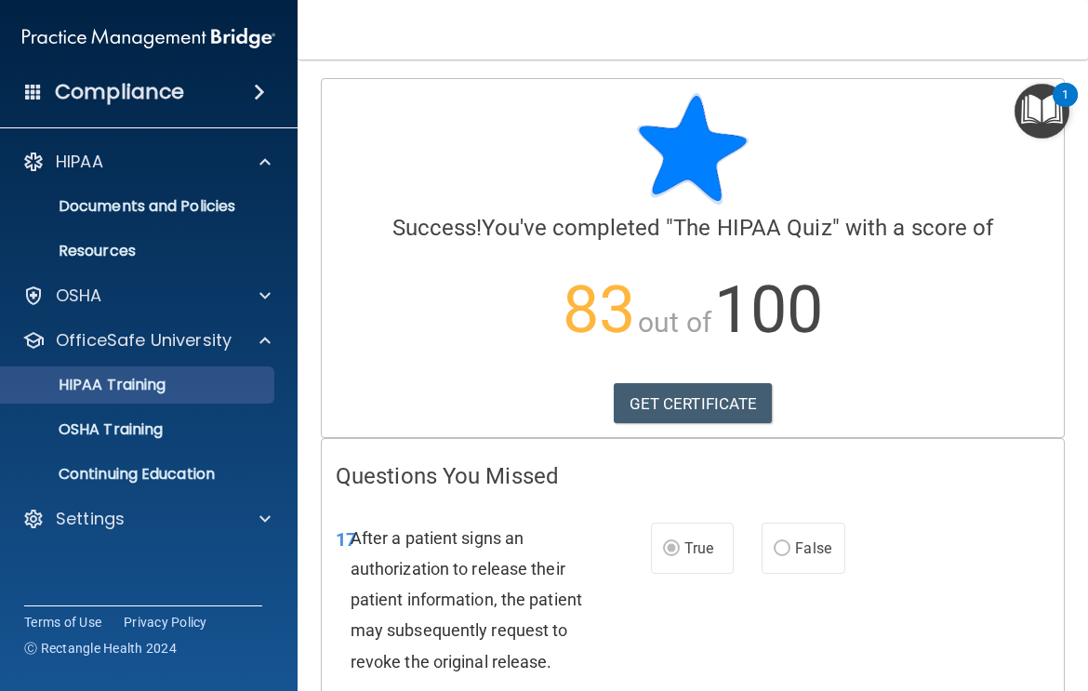  I want to click on span: 100, so click(768, 310).